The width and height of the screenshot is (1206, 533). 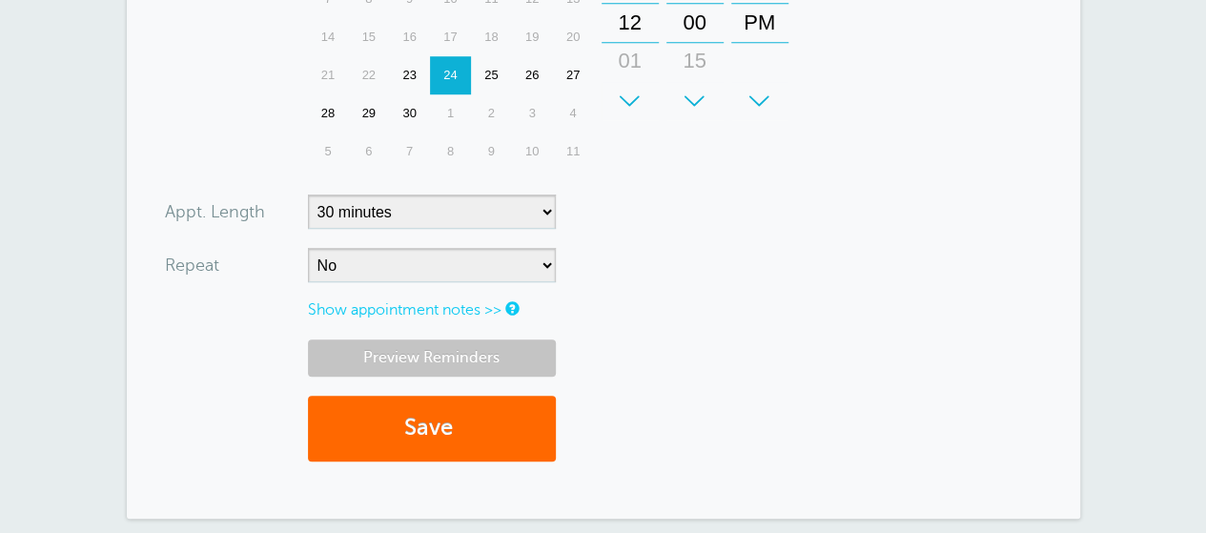 I want to click on div: 4, so click(x=573, y=113).